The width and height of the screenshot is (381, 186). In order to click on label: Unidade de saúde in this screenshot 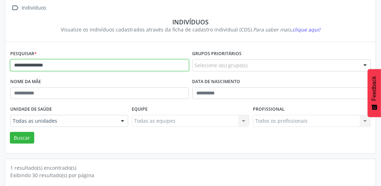, I will do `click(31, 109)`.